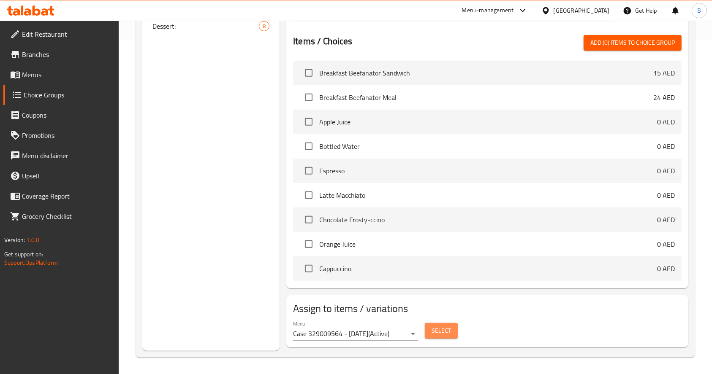  Describe the element at coordinates (61, 95) in the screenshot. I see `a: Choice Groups` at that location.